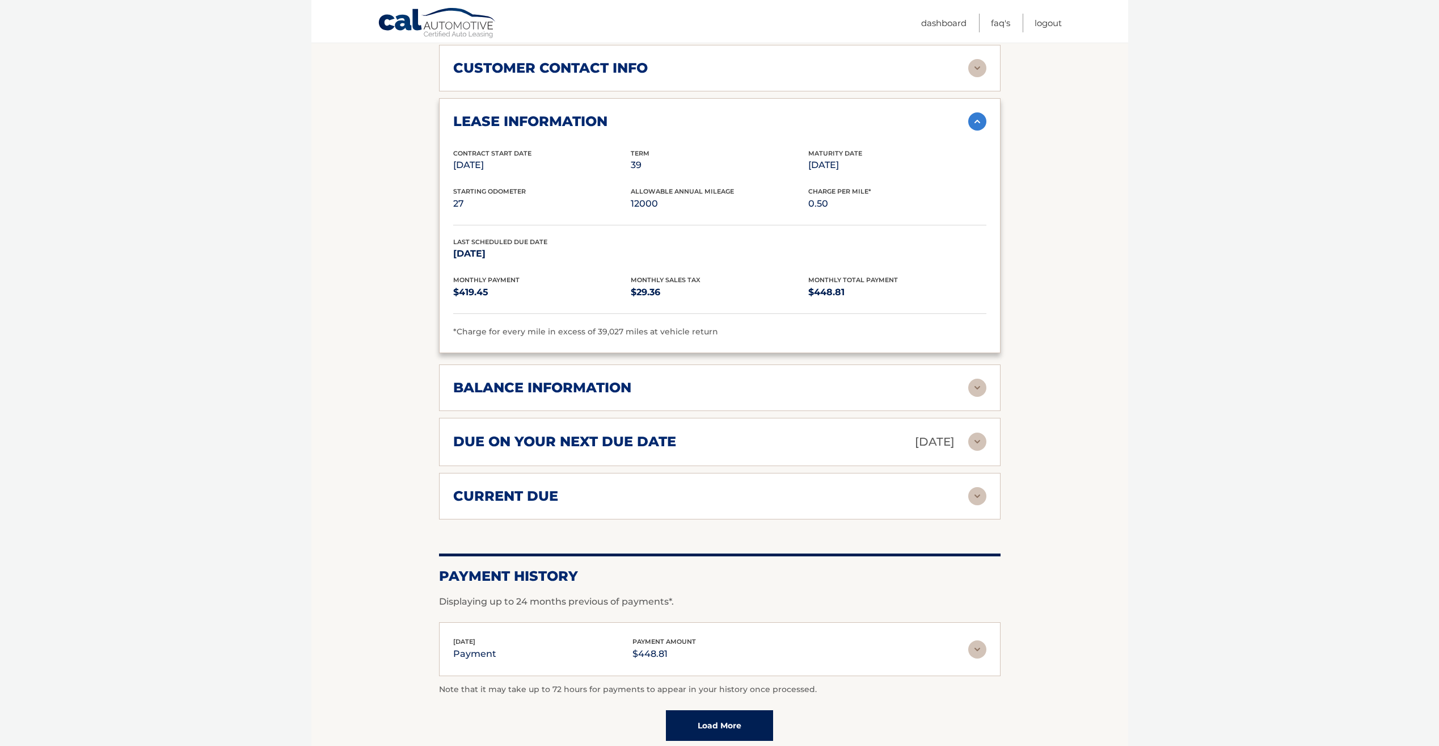 The image size is (1439, 746). What do you see at coordinates (944, 23) in the screenshot?
I see `a: Dashboard` at bounding box center [944, 23].